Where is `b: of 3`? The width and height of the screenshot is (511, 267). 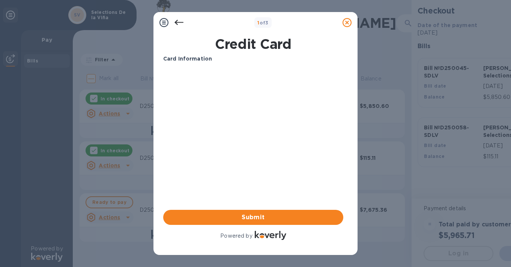
b: of 3 is located at coordinates (263, 23).